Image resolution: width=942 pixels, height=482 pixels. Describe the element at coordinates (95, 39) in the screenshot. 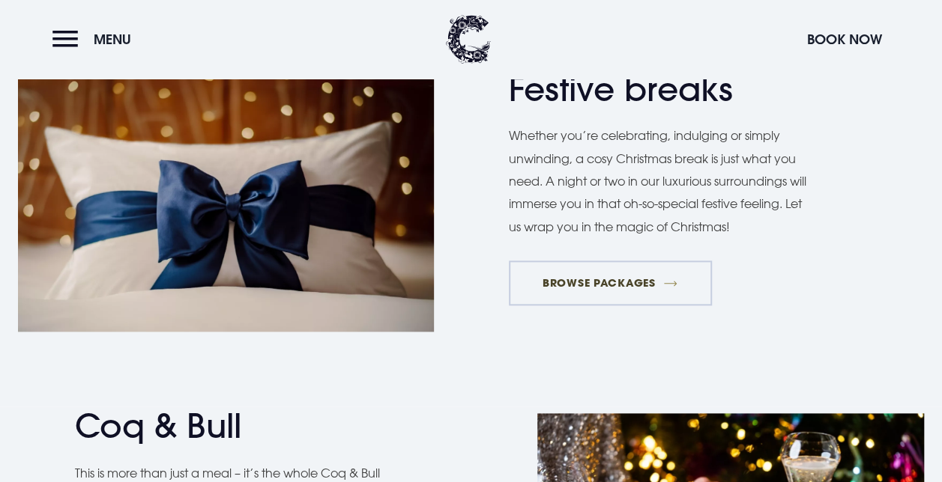

I see `button: Menu` at that location.